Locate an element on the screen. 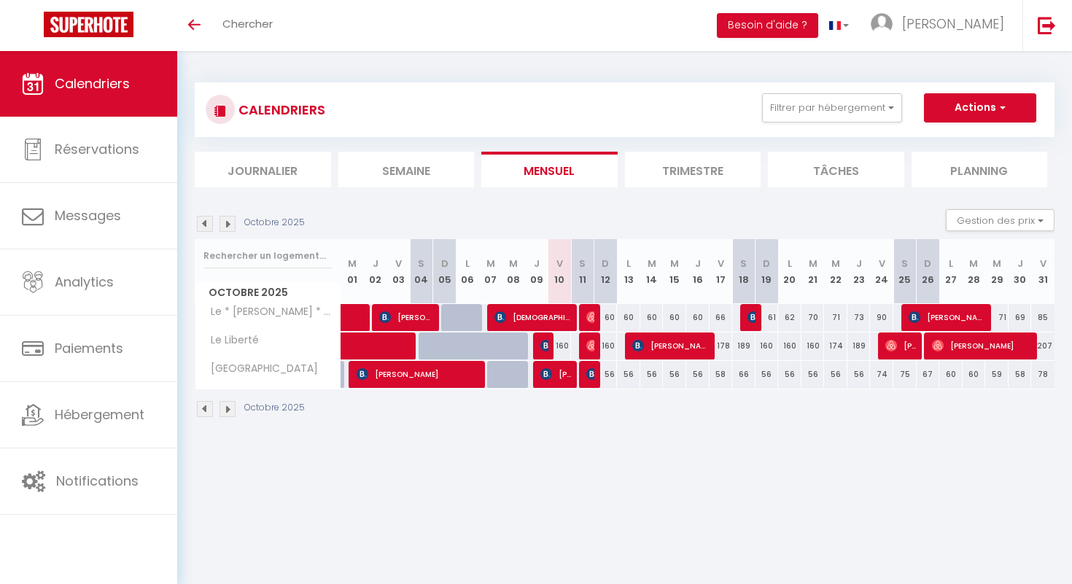 The height and width of the screenshot is (584, 1072). span: Le Liberté is located at coordinates (230, 340).